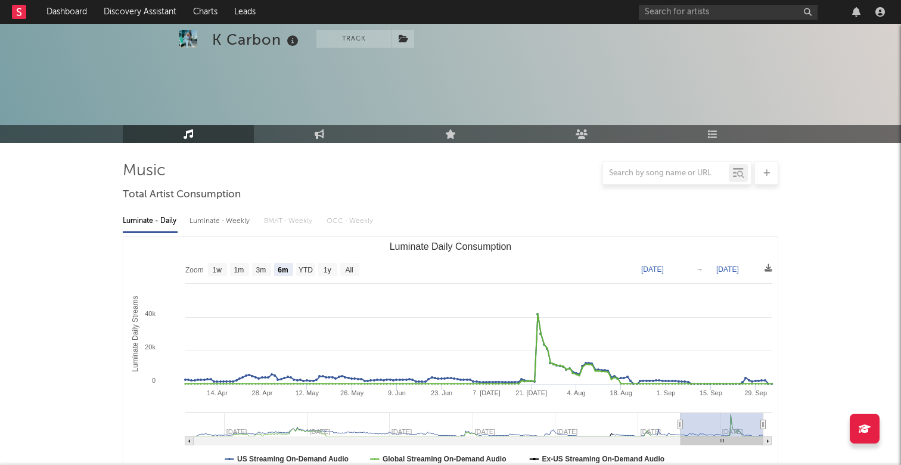  I want to click on text: Luminate Daily Streams, so click(135, 333).